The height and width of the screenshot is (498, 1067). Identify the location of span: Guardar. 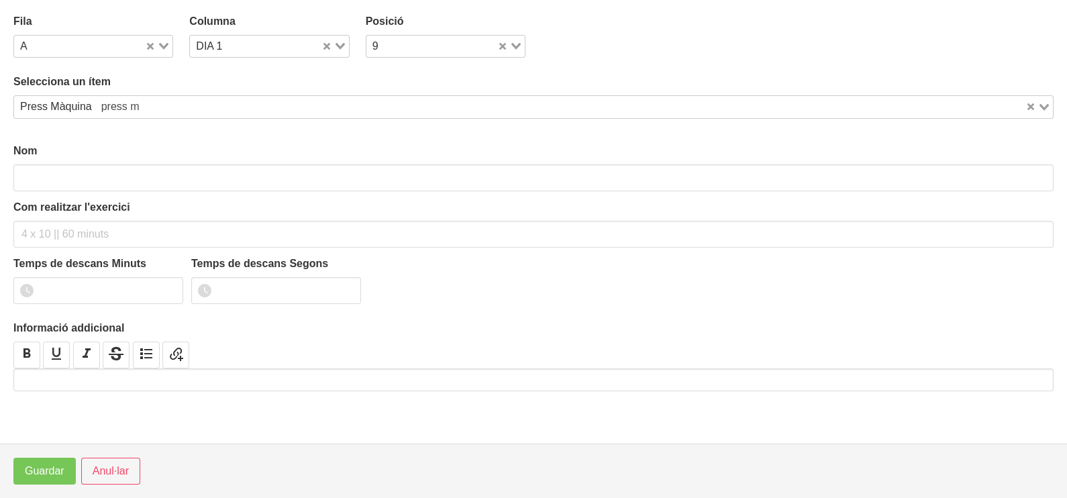
(44, 471).